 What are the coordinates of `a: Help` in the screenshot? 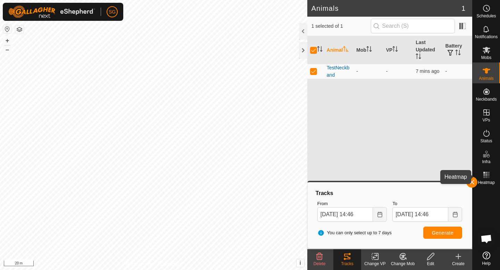 It's located at (486, 259).